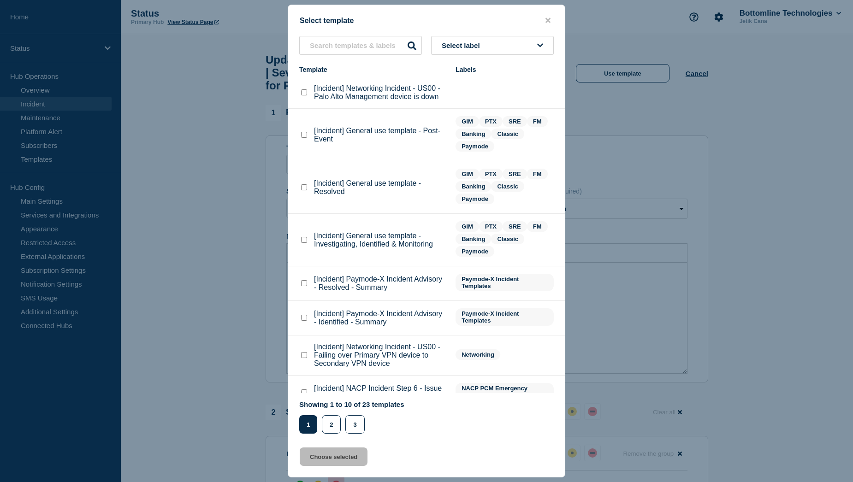 The width and height of the screenshot is (853, 482). What do you see at coordinates (352, 404) in the screenshot?
I see `p: Showing 1 to 10 of 23 templates` at bounding box center [352, 404].